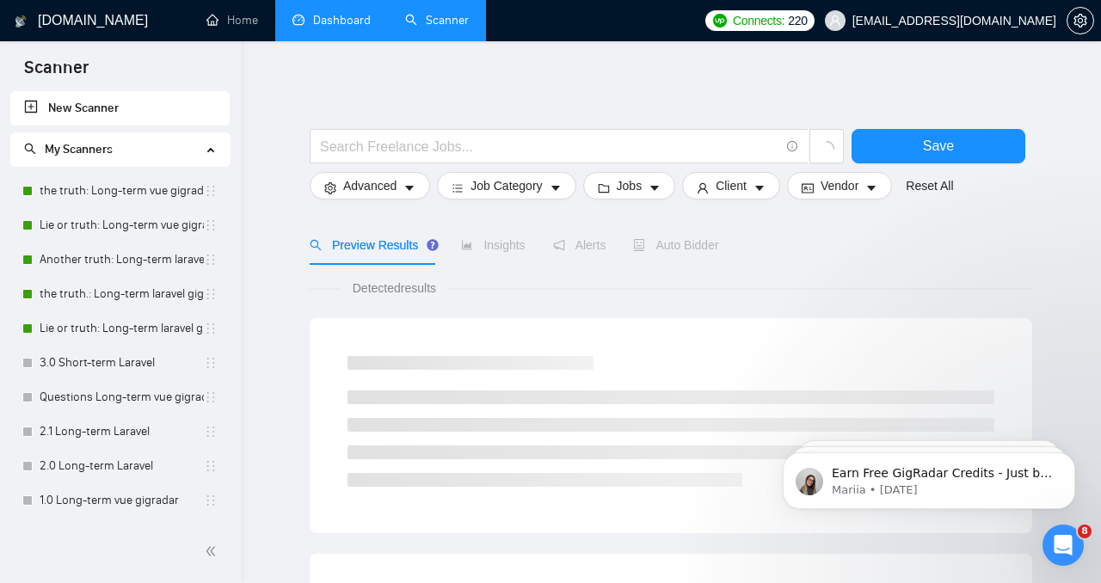 The width and height of the screenshot is (1101, 583). Describe the element at coordinates (559, 245) in the screenshot. I see `span: notification` at that location.